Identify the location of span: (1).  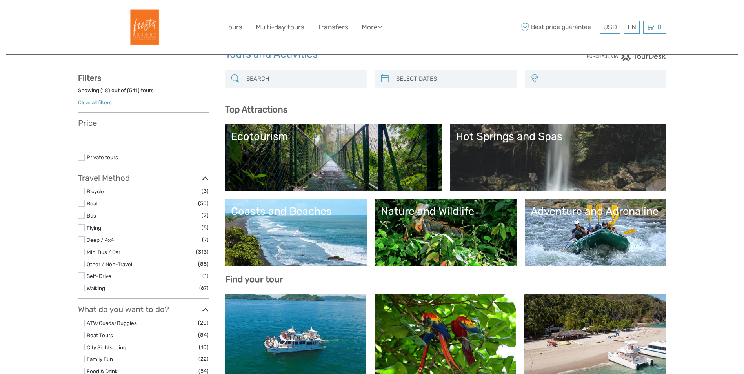
(206, 276).